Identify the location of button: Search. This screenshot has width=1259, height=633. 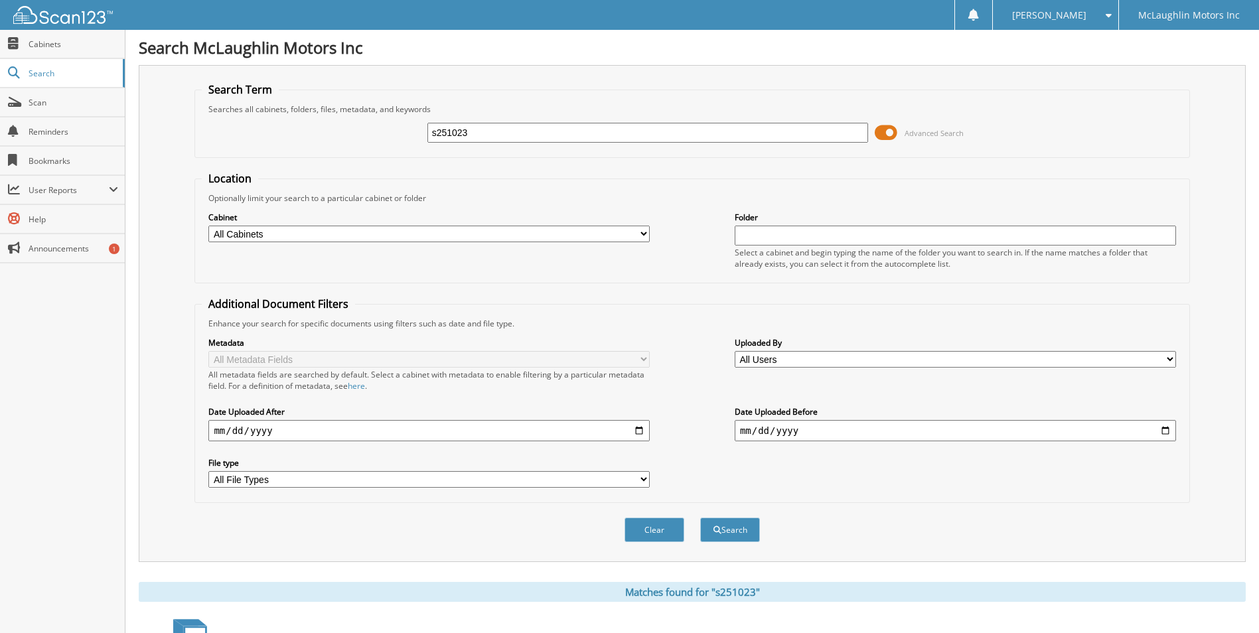
(730, 530).